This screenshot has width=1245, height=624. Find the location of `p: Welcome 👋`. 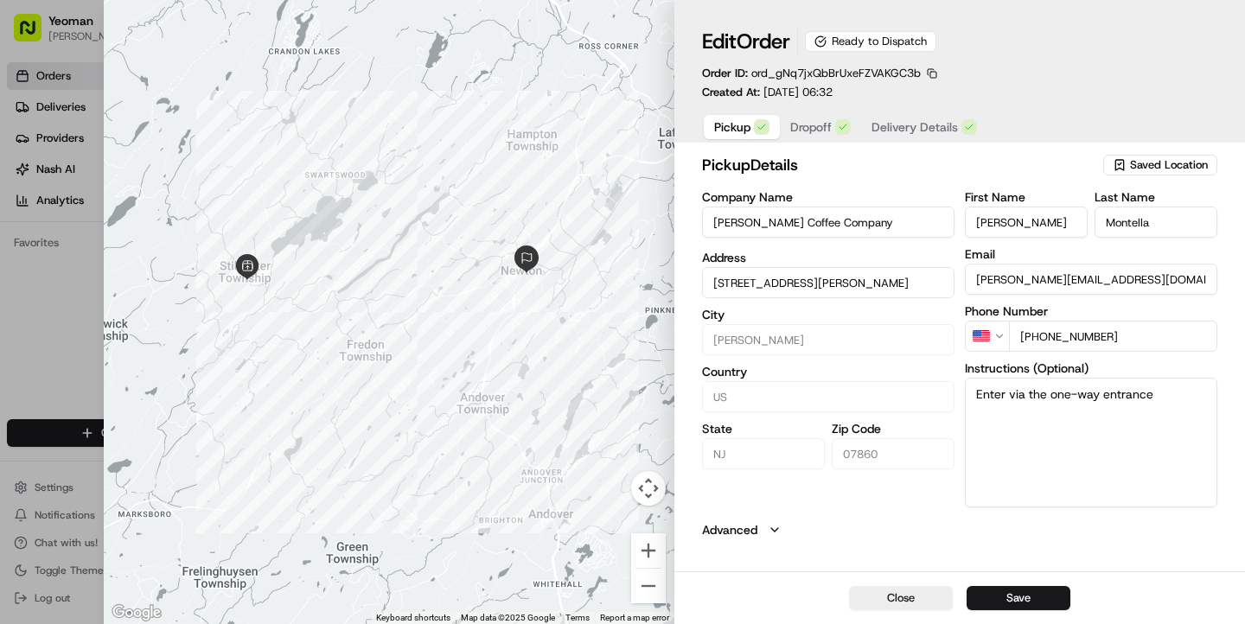

p: Welcome 👋 is located at coordinates (166, 83).